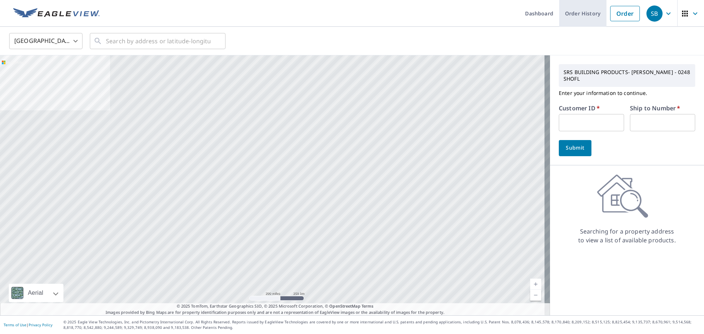 Image resolution: width=704 pixels, height=334 pixels. I want to click on a: Privacy Policy, so click(40, 325).